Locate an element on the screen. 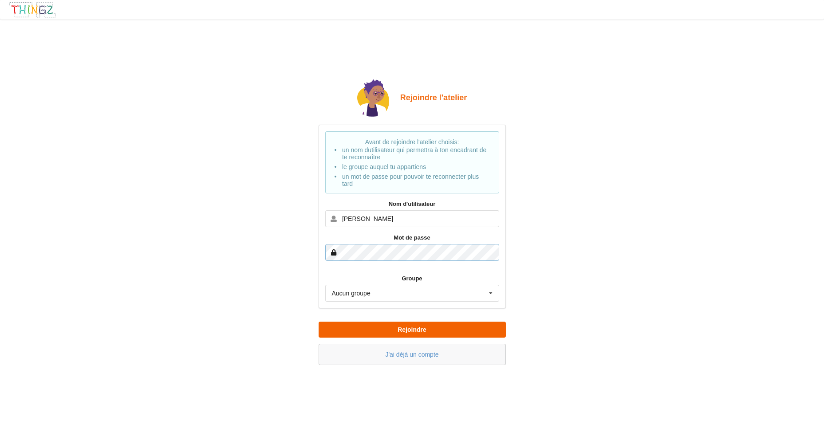 The height and width of the screenshot is (425, 824). label: Groupe is located at coordinates (412, 279).